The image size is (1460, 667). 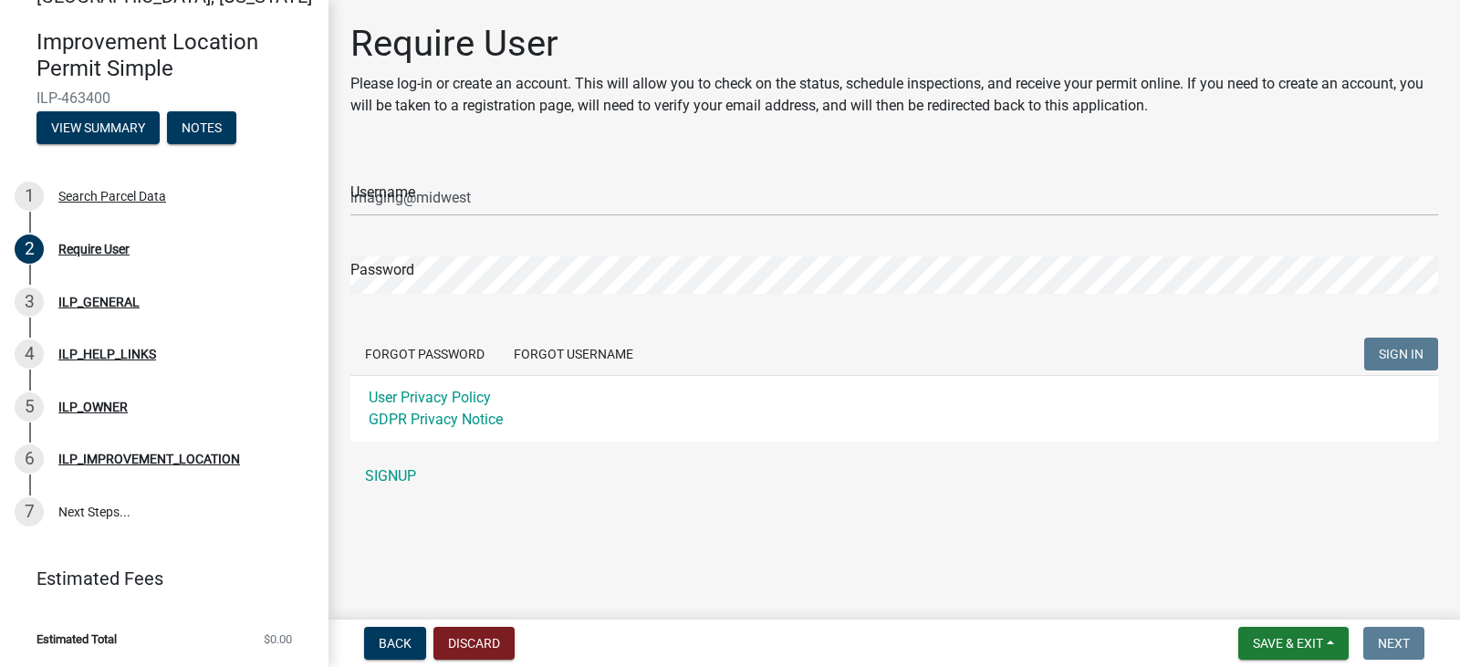 I want to click on h1: Require User, so click(x=894, y=44).